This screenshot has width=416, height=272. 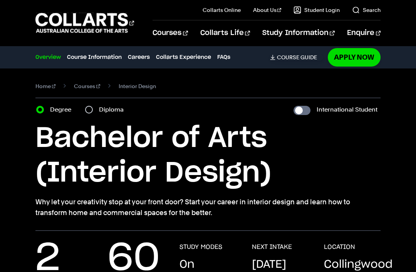 I want to click on a: Search, so click(x=366, y=10).